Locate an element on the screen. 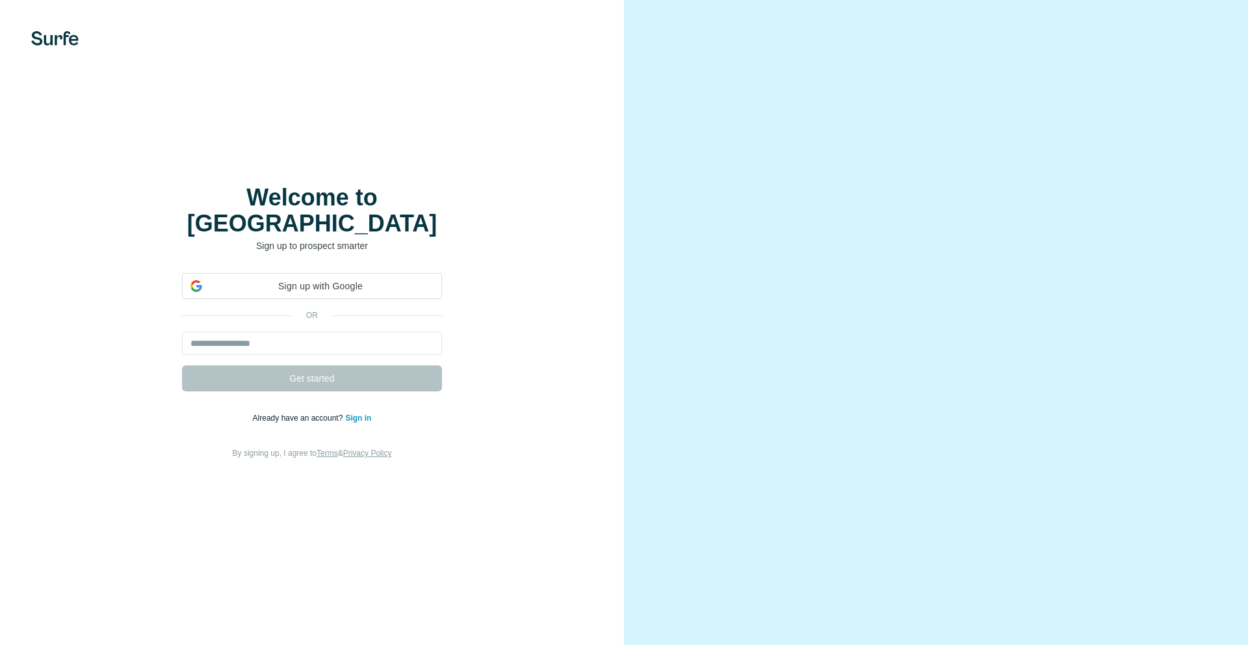 This screenshot has width=1248, height=645. a: Terms is located at coordinates (327, 453).